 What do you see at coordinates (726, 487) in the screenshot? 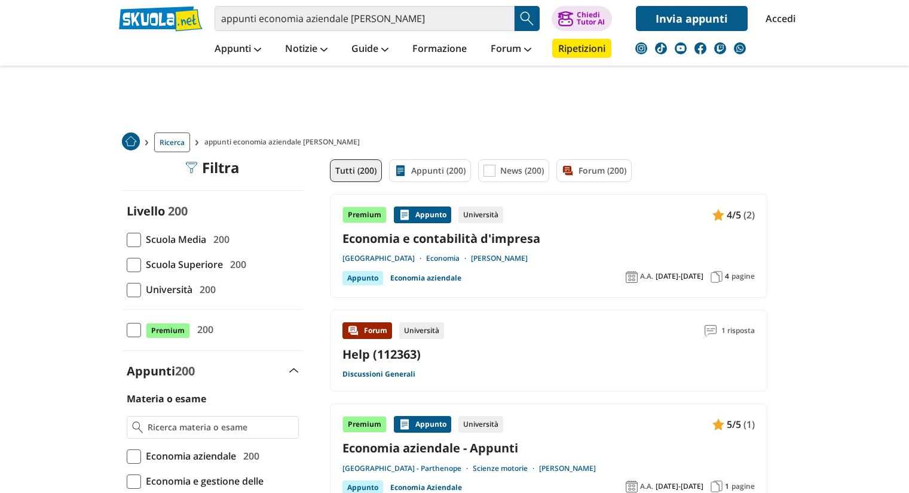
I see `span: 1` at bounding box center [726, 487].